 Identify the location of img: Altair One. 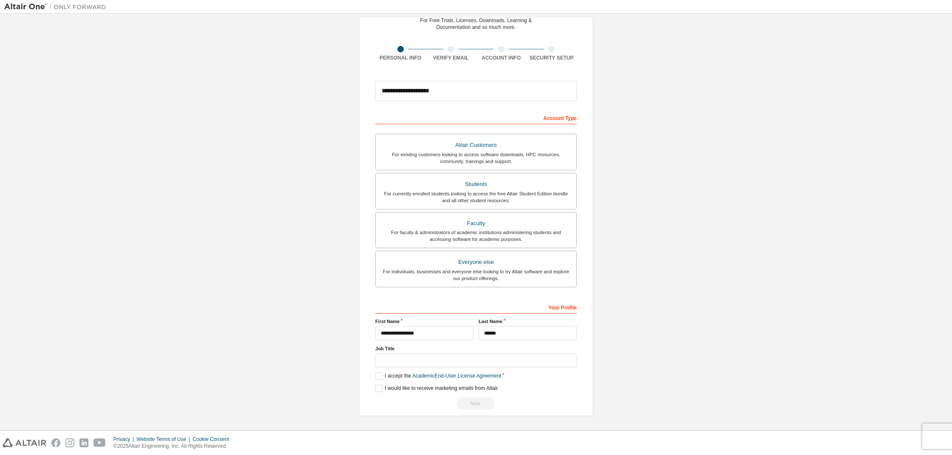
(57, 7).